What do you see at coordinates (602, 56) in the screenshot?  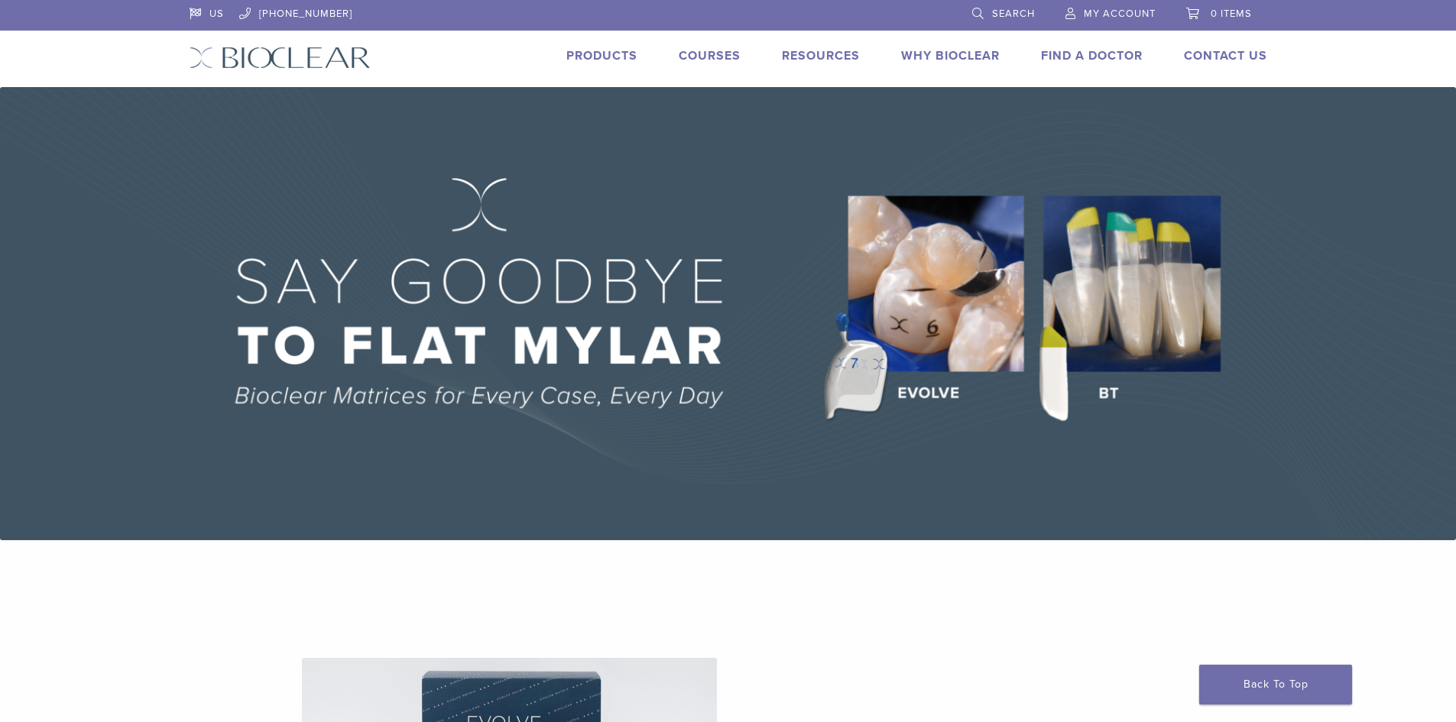 I see `a: Products` at bounding box center [602, 56].